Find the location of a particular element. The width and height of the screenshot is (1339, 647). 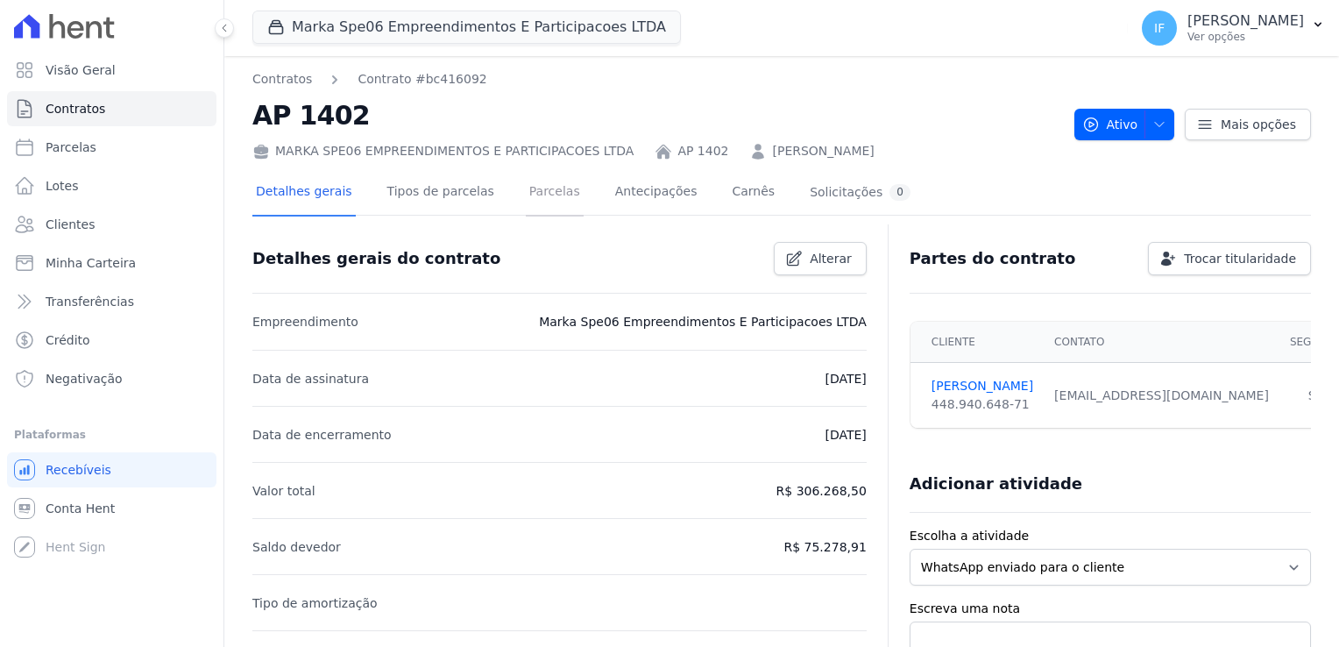

a: Alterar is located at coordinates (820, 258).